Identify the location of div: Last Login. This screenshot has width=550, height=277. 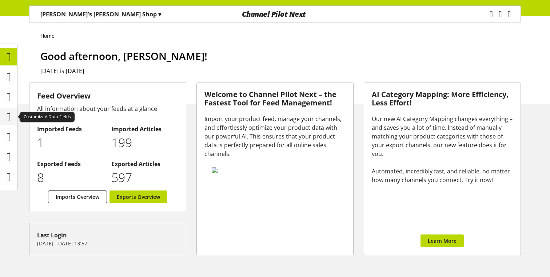
(108, 235).